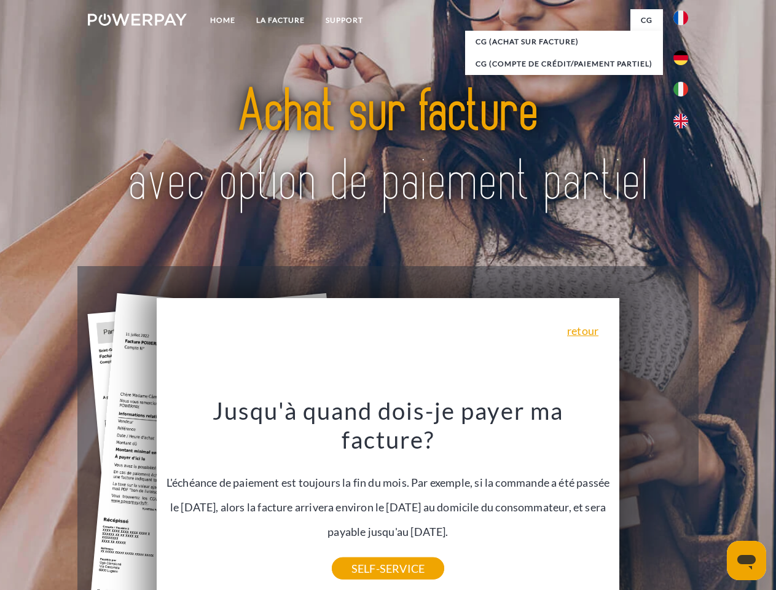  Describe the element at coordinates (222, 20) in the screenshot. I see `a: Home` at that location.